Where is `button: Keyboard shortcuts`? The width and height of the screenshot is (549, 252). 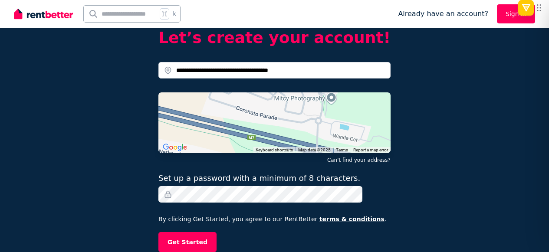
button: Keyboard shortcuts is located at coordinates (274, 150).